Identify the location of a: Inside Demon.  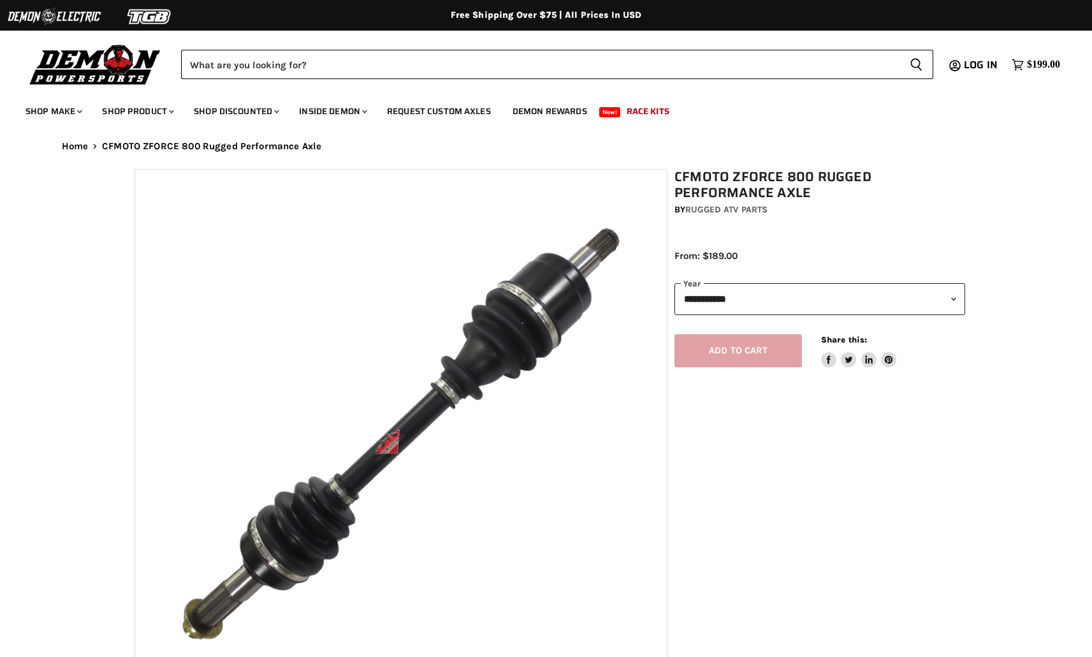
(332, 111).